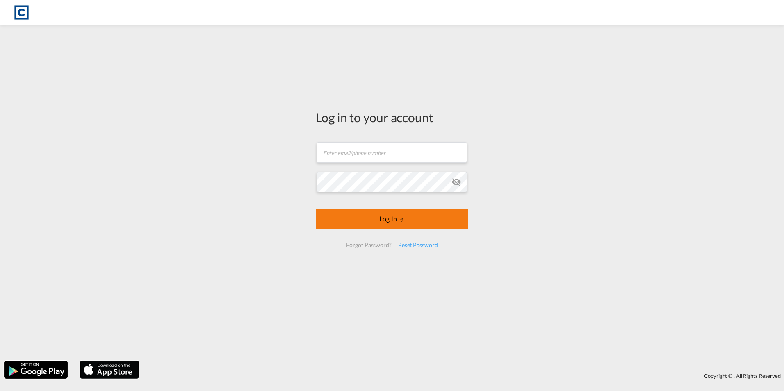  I want to click on img: 1fdb9190129311efbfaf67cbb4249bed.jpeg, so click(21, 12).